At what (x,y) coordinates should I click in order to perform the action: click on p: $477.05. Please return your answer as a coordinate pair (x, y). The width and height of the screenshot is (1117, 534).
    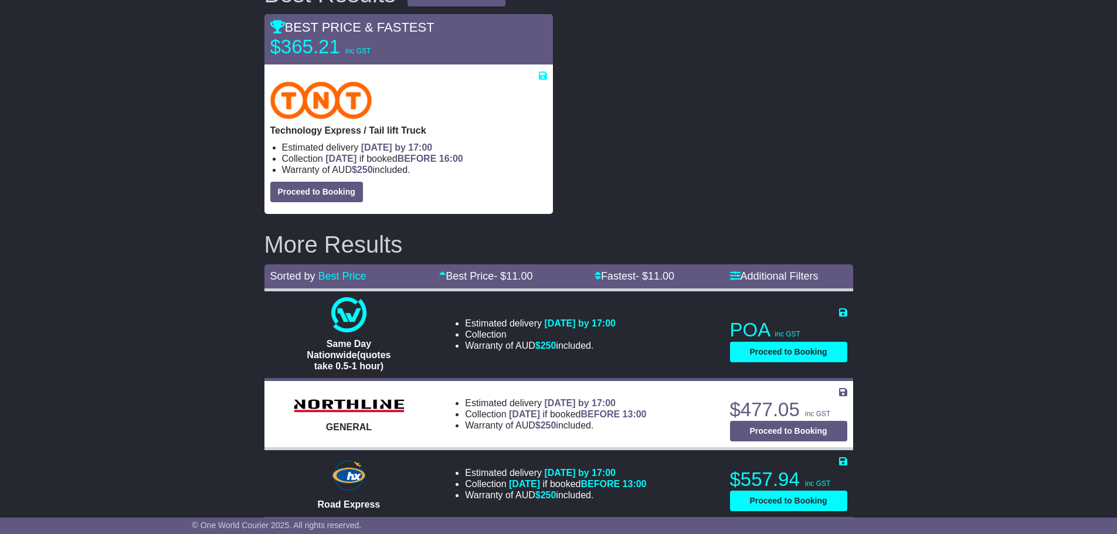
    Looking at the image, I should click on (788, 410).